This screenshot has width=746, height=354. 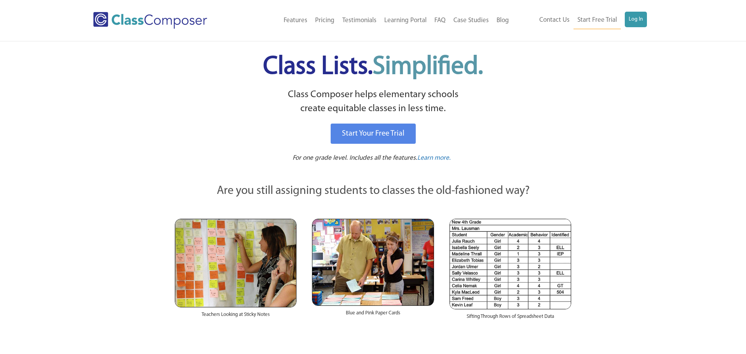 What do you see at coordinates (372, 262) in the screenshot?
I see `img: Blue and Pink Paper Cards` at bounding box center [372, 262].